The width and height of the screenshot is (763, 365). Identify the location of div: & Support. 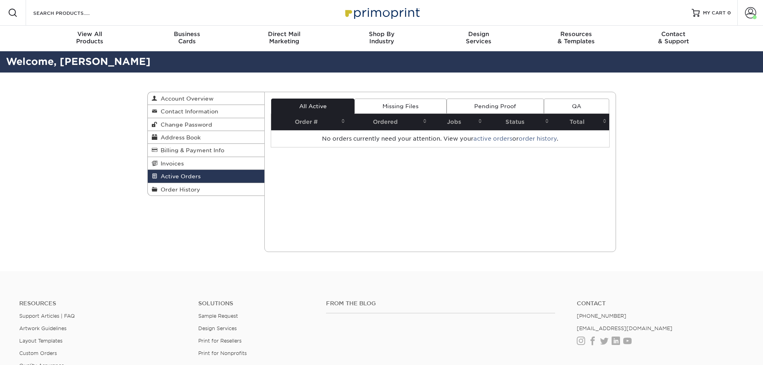
(673, 38).